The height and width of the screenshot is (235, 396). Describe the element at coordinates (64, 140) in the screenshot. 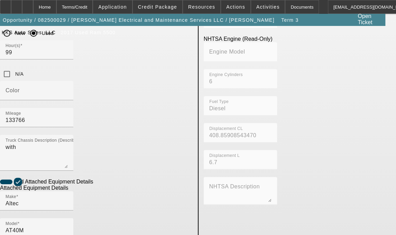

I see `mat-label: Truck Chassis Description (Describe the truck chassis only)` at that location.